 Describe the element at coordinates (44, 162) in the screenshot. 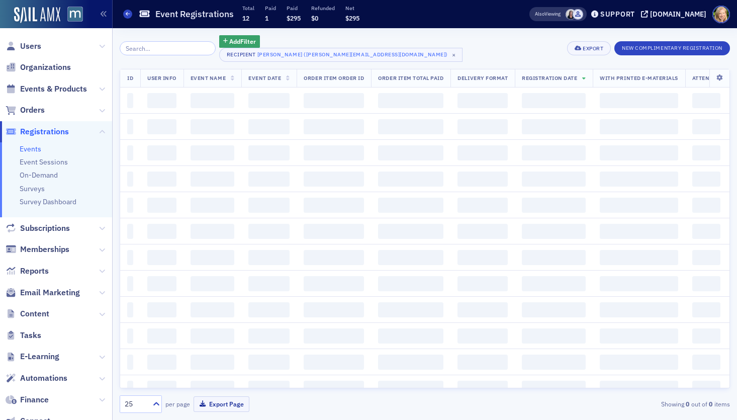

I see `a: Event Sessions` at that location.